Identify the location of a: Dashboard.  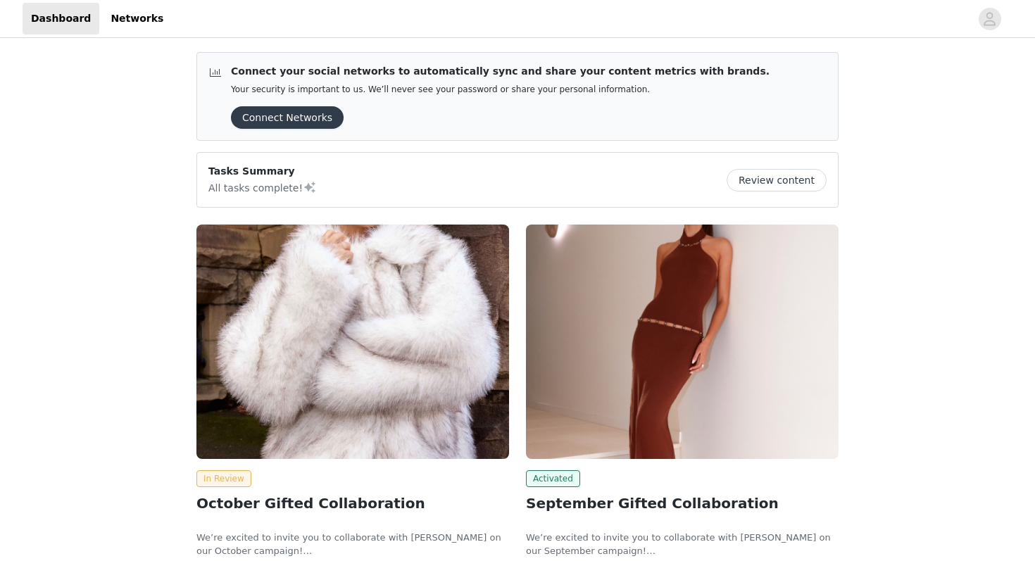
(61, 18).